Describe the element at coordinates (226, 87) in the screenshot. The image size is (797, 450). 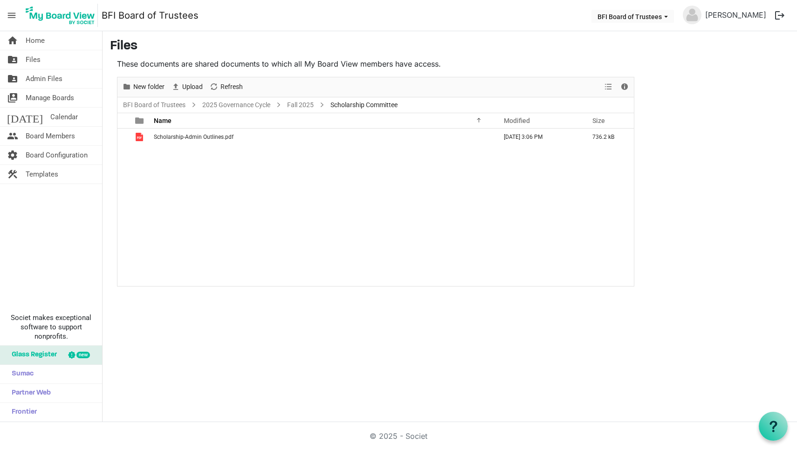
I see `div: Refresh` at that location.